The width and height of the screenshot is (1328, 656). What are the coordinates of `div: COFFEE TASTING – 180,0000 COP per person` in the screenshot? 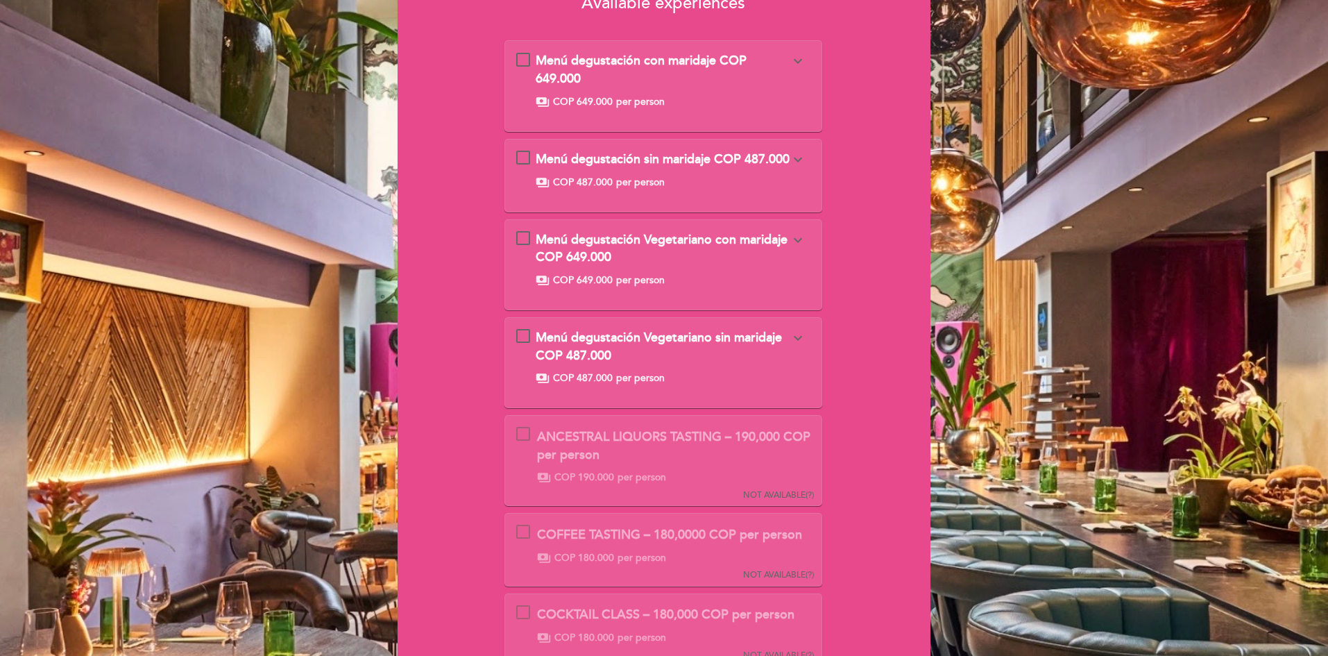 It's located at (669, 535).